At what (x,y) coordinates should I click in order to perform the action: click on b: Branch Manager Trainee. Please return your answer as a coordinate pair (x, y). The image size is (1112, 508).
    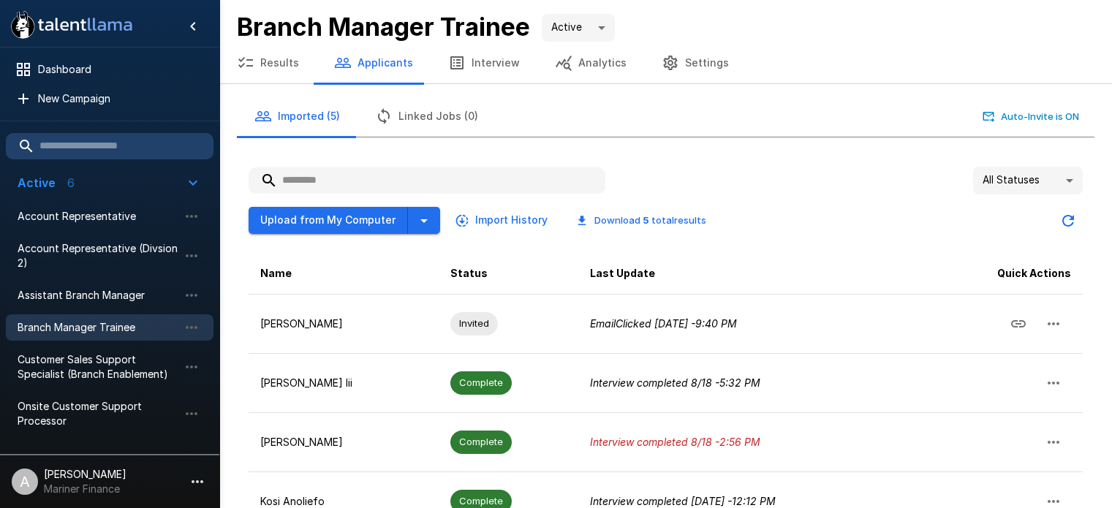
    Looking at the image, I should click on (383, 26).